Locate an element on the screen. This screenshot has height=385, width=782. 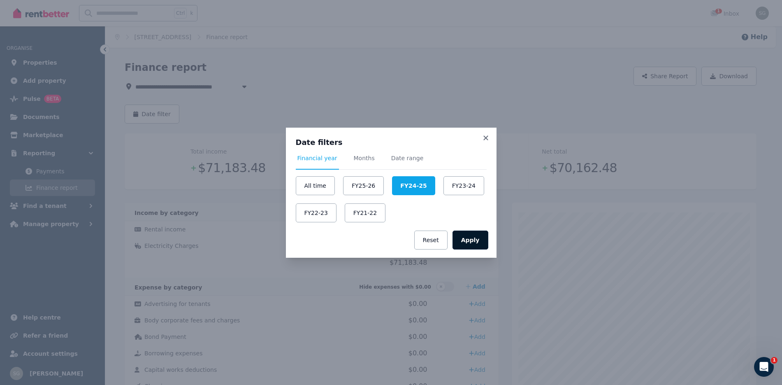
span: Financial year is located at coordinates (317, 158).